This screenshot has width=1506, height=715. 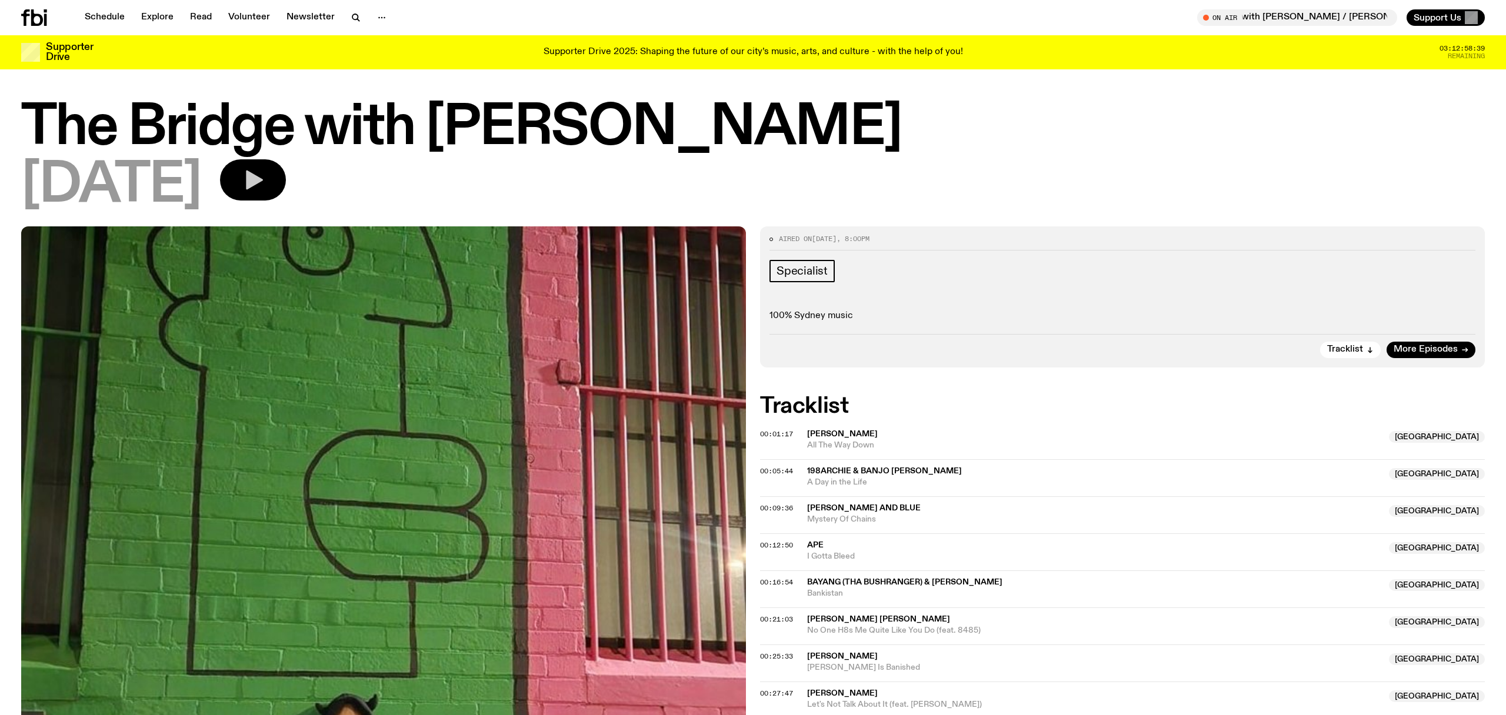 I want to click on p: 100% Sydney music, so click(x=1122, y=316).